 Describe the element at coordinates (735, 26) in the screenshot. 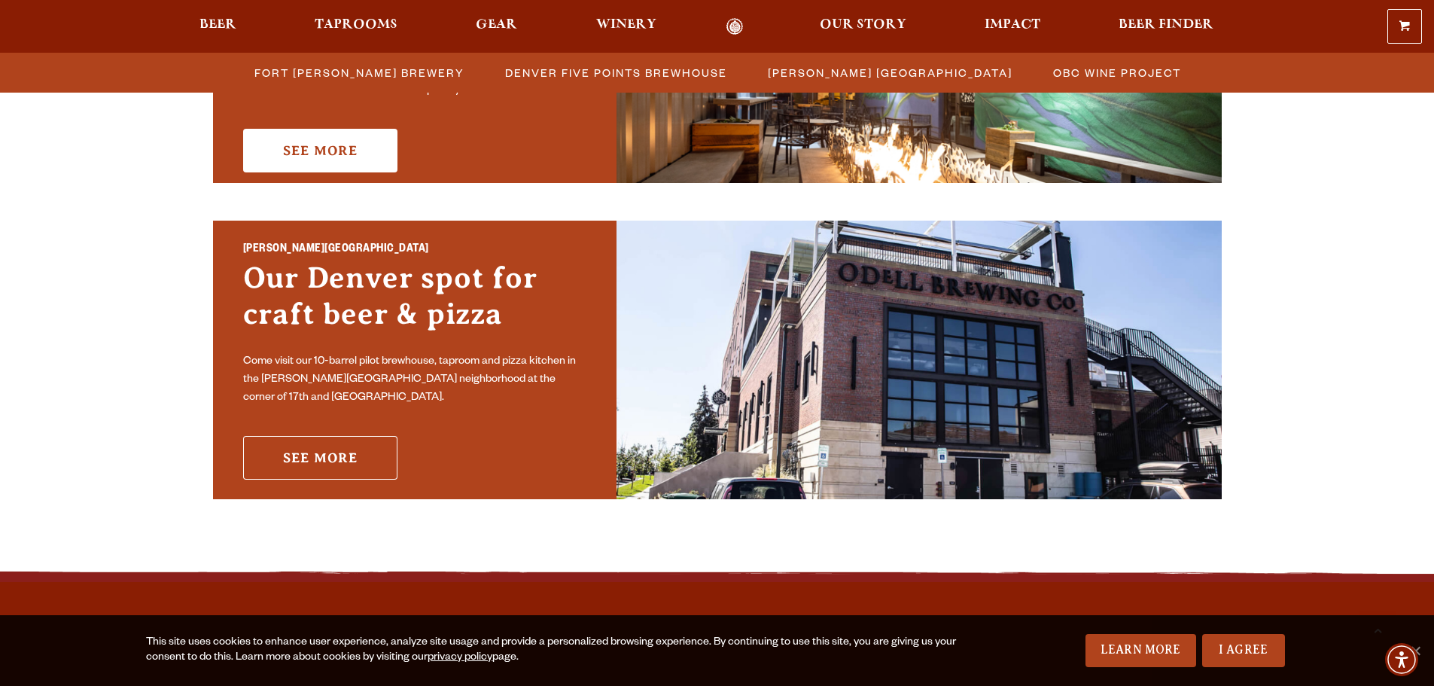

I see `a: Odell Home` at that location.